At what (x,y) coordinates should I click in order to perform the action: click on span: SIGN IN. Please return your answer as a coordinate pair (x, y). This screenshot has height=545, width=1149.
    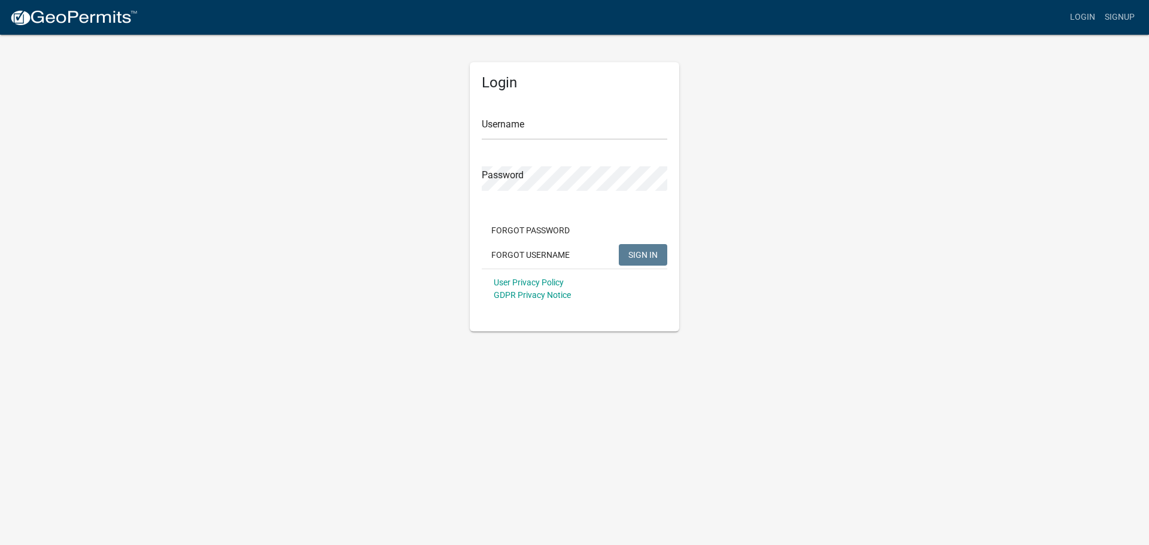
    Looking at the image, I should click on (643, 254).